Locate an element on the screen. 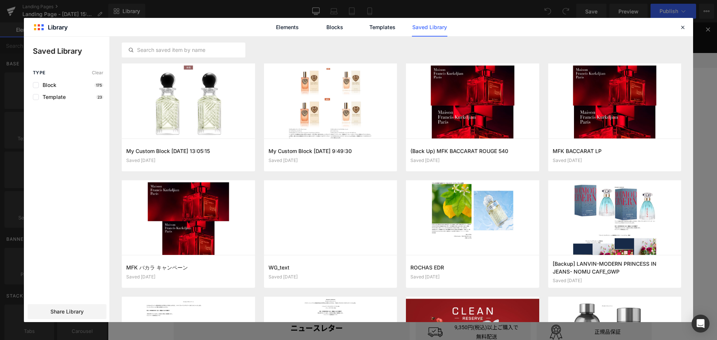  a: 新製品 is located at coordinates (257, 58).